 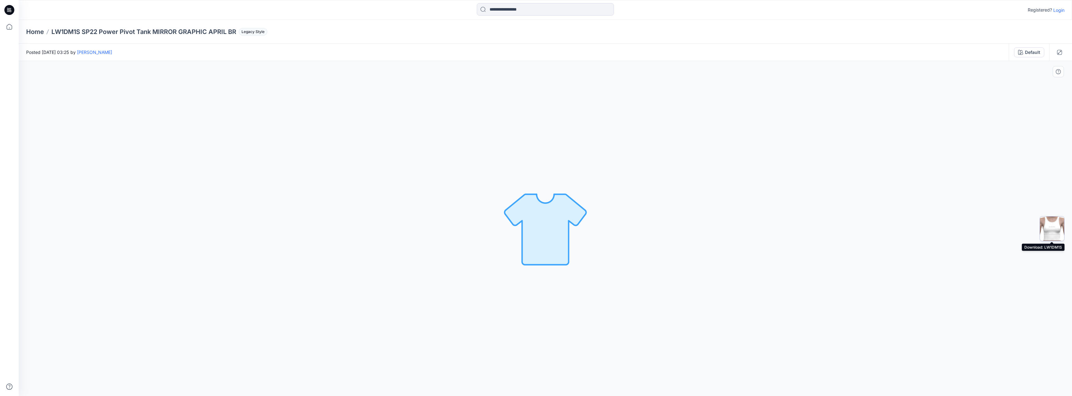 I want to click on button: Default, so click(x=1029, y=52).